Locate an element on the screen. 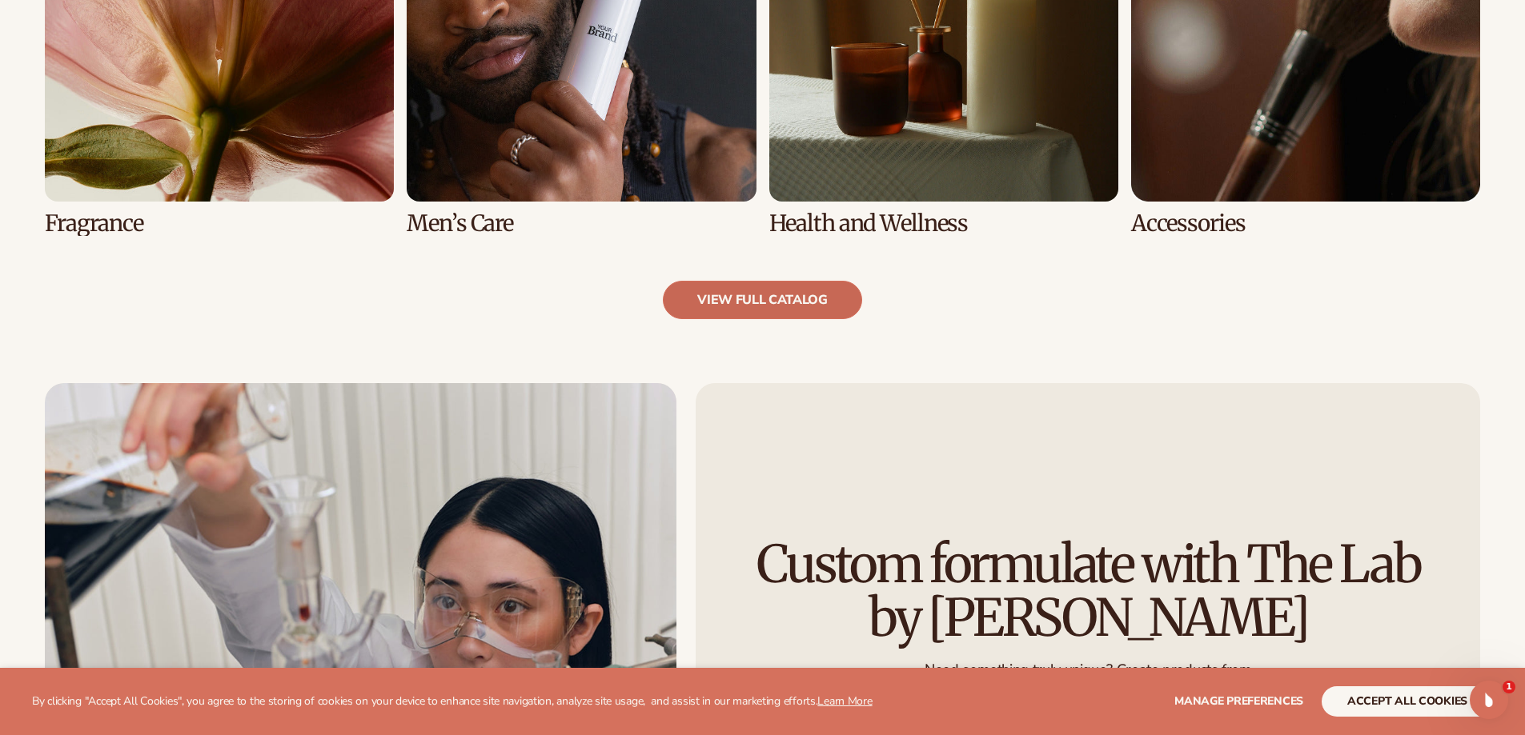 The width and height of the screenshot is (1525, 735). button: Manage preferences is located at coordinates (1238, 702).